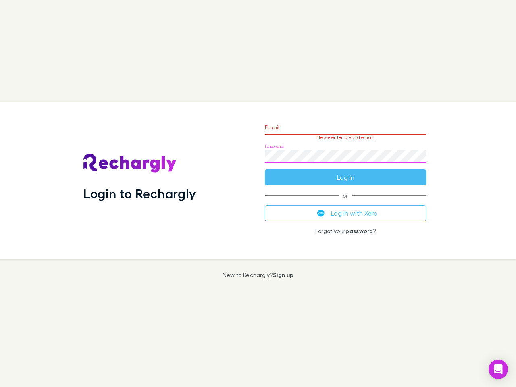 This screenshot has width=516, height=387. I want to click on a: password, so click(359, 231).